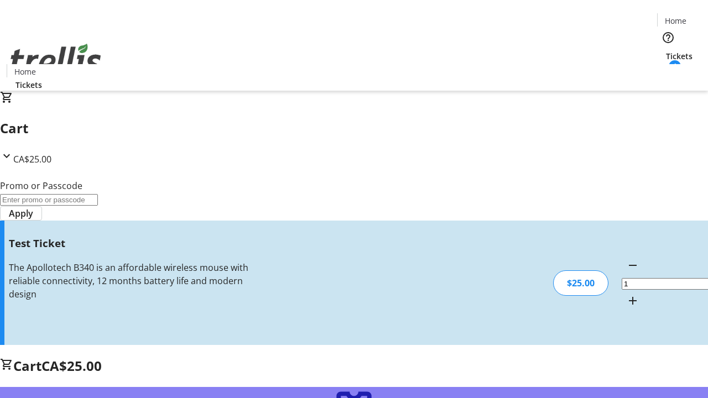 This screenshot has width=708, height=398. What do you see at coordinates (668, 38) in the screenshot?
I see `button: Help` at bounding box center [668, 38].